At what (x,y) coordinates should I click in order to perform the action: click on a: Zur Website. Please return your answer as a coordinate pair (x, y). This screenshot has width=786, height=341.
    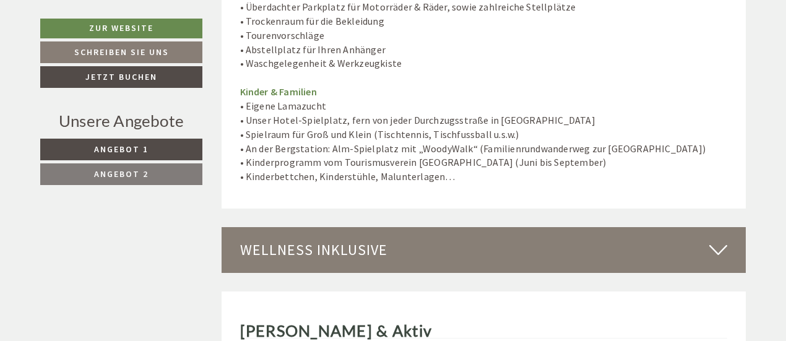
    Looking at the image, I should click on (121, 28).